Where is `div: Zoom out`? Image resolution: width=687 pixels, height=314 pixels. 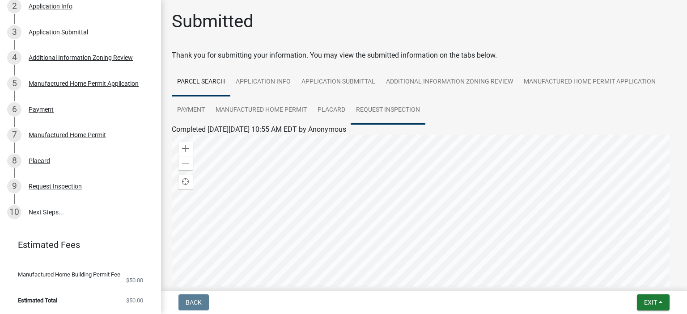
div: Zoom out is located at coordinates (185, 163).